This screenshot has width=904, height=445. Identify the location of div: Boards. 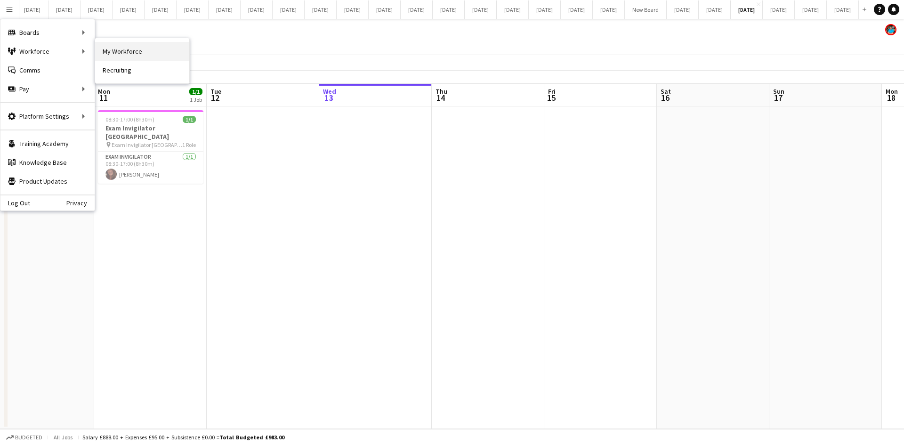
(48, 33).